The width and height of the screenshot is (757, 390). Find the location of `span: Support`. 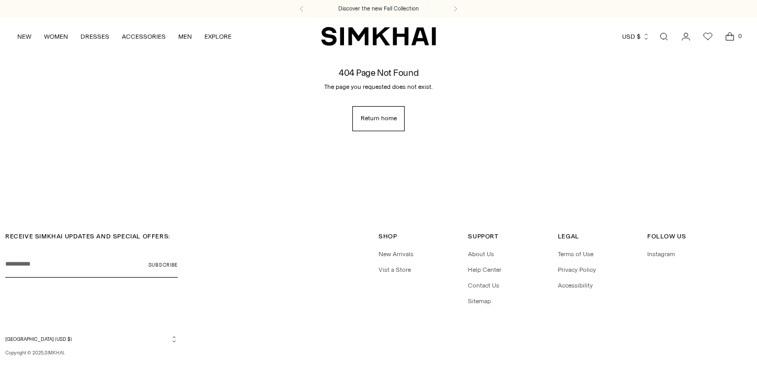

span: Support is located at coordinates (483, 236).